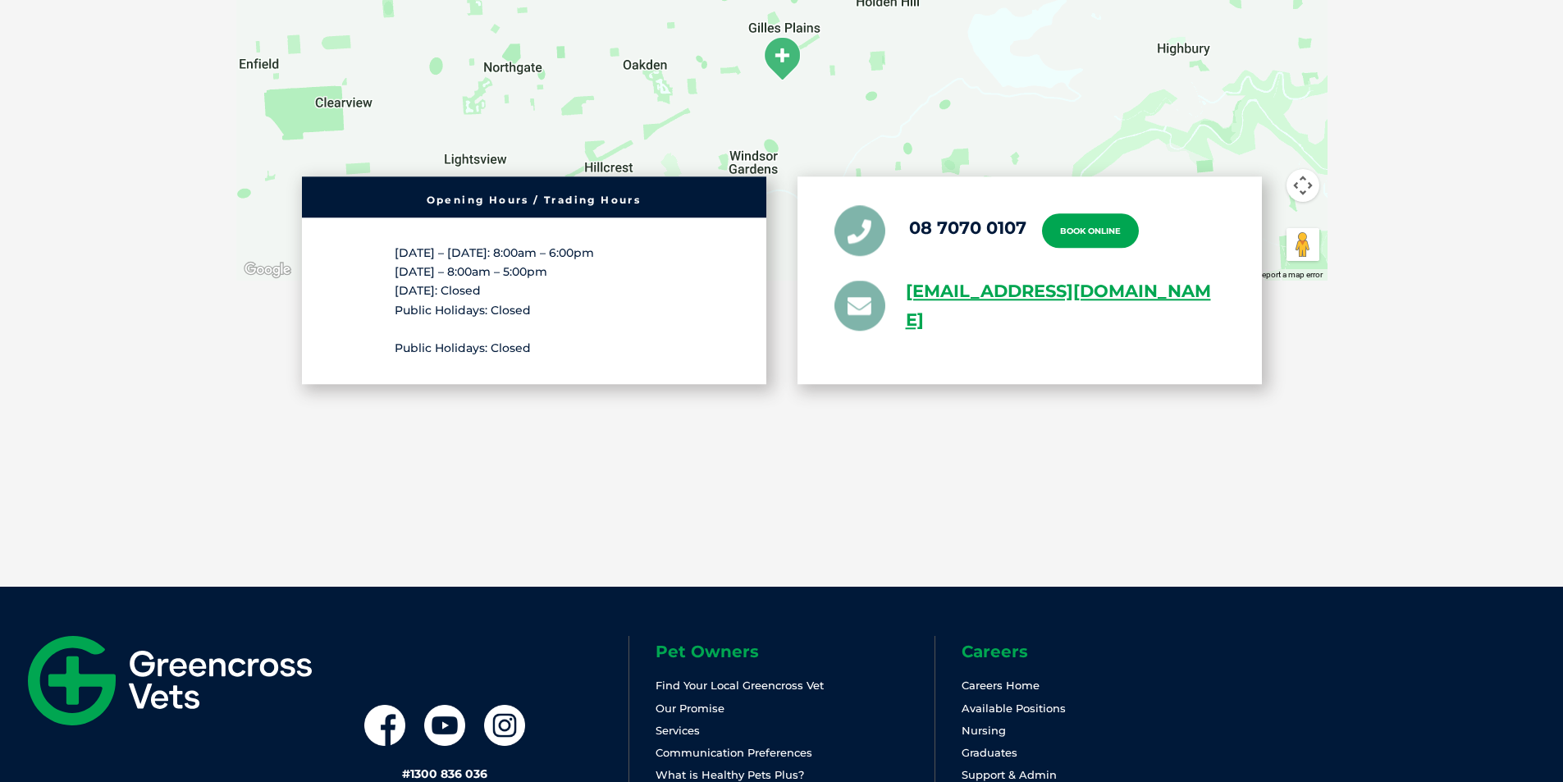  I want to click on a: Graduates, so click(990, 752).